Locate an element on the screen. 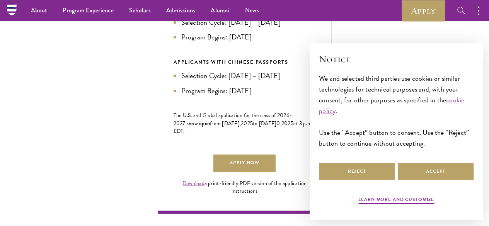 The height and width of the screenshot is (226, 489). button: Learn more and customize is located at coordinates (397, 201).